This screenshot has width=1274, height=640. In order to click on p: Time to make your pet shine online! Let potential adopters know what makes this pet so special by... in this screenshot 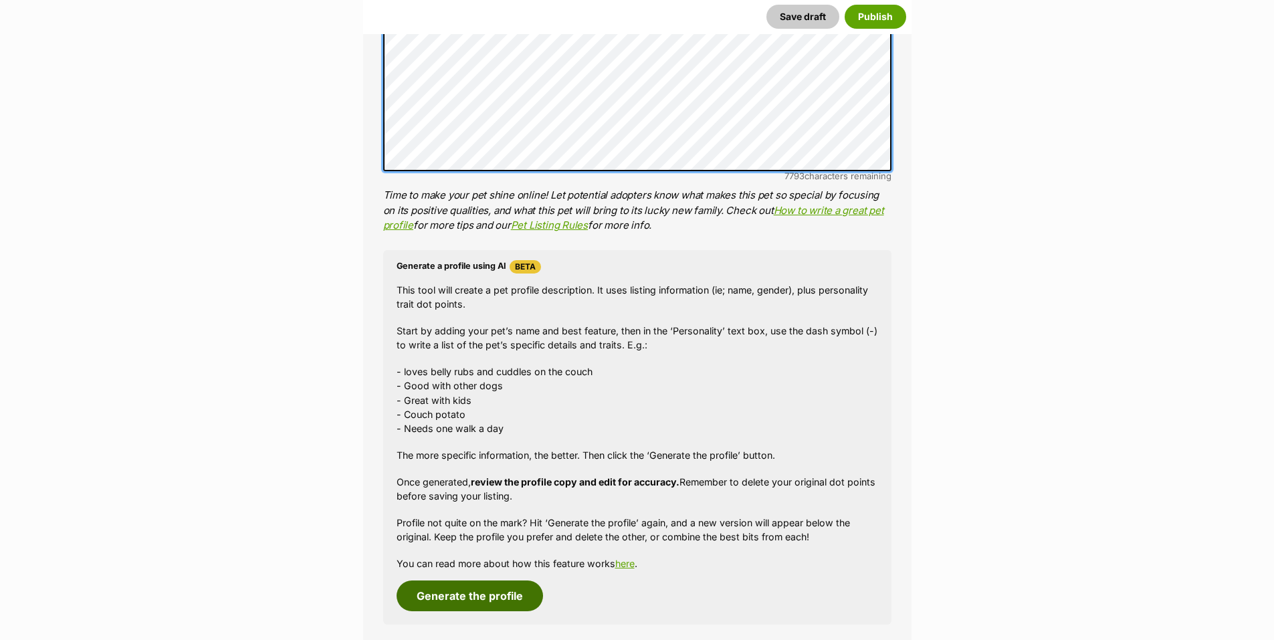, I will do `click(637, 211)`.